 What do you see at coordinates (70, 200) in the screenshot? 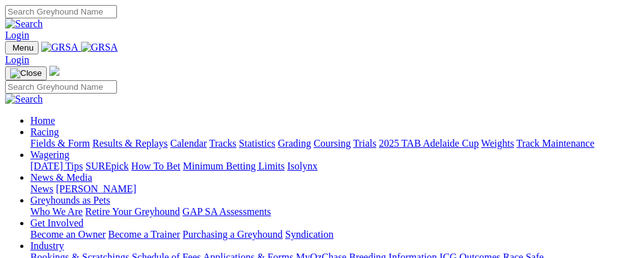
I see `a: Greyhounds as Pets` at bounding box center [70, 200].